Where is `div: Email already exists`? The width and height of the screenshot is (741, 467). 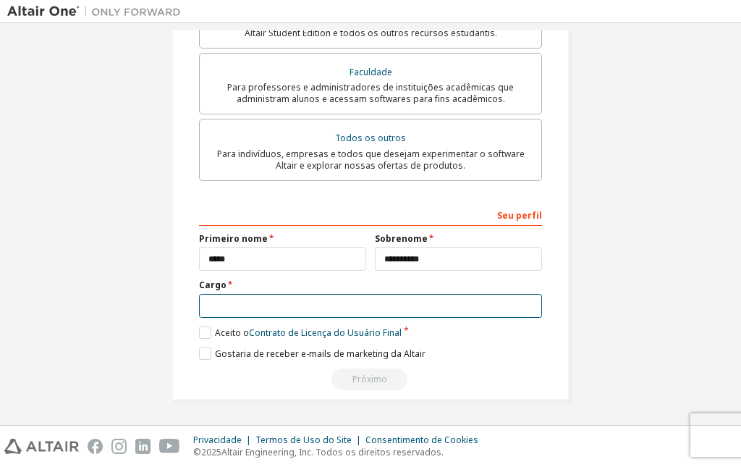
div: Email already exists is located at coordinates (370, 379).